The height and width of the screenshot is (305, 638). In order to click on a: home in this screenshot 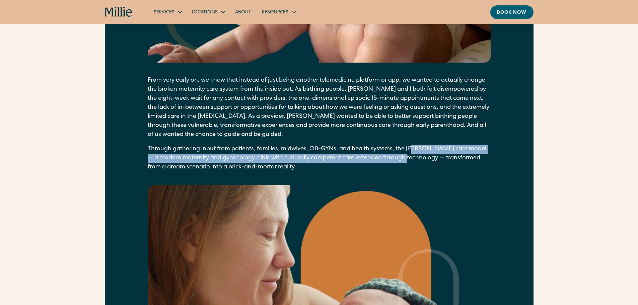, I will do `click(118, 12)`.